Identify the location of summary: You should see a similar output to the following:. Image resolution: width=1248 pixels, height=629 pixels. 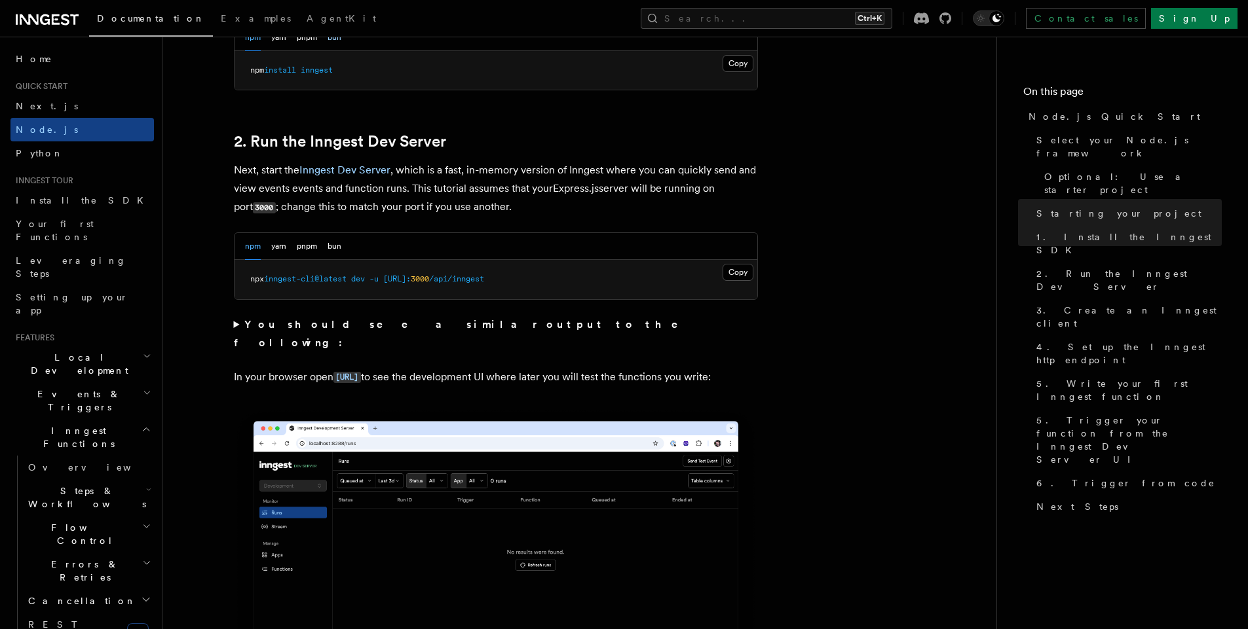
(496, 334).